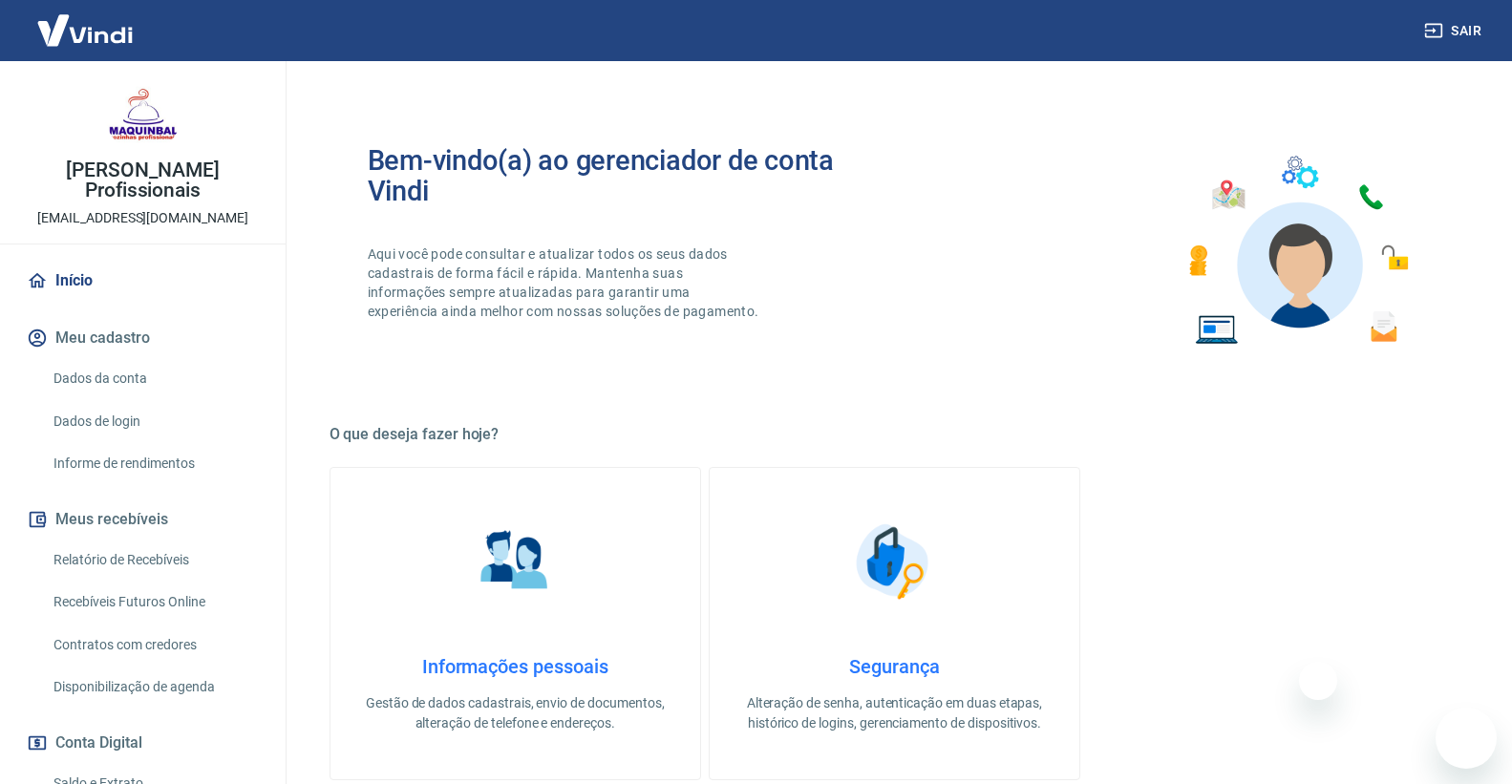 This screenshot has width=1512, height=784. I want to click on p: Gestão de dados cadastrais, envio de documentos, alteração de telefone e endereços., so click(515, 713).